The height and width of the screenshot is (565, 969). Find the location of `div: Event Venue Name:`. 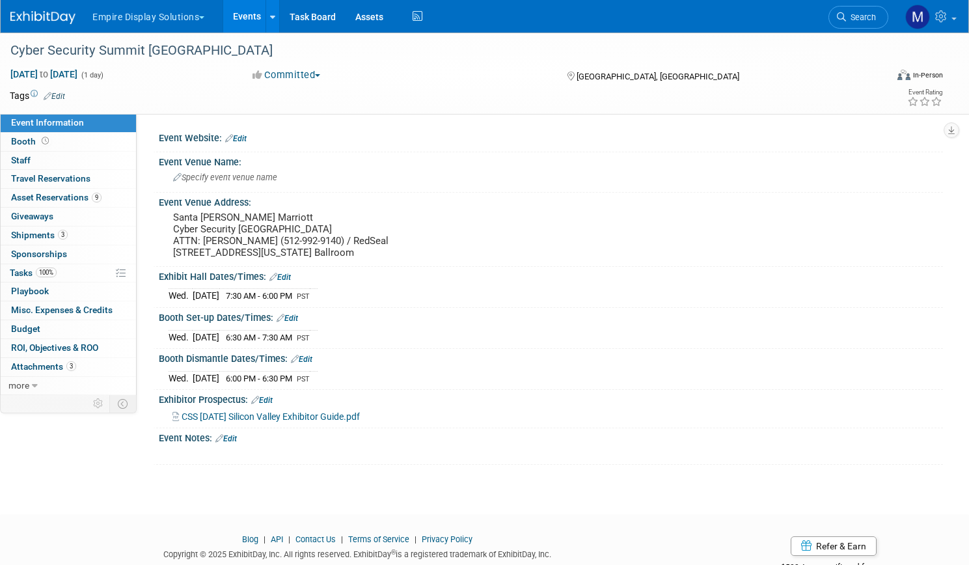

div: Event Venue Name: is located at coordinates (551, 160).